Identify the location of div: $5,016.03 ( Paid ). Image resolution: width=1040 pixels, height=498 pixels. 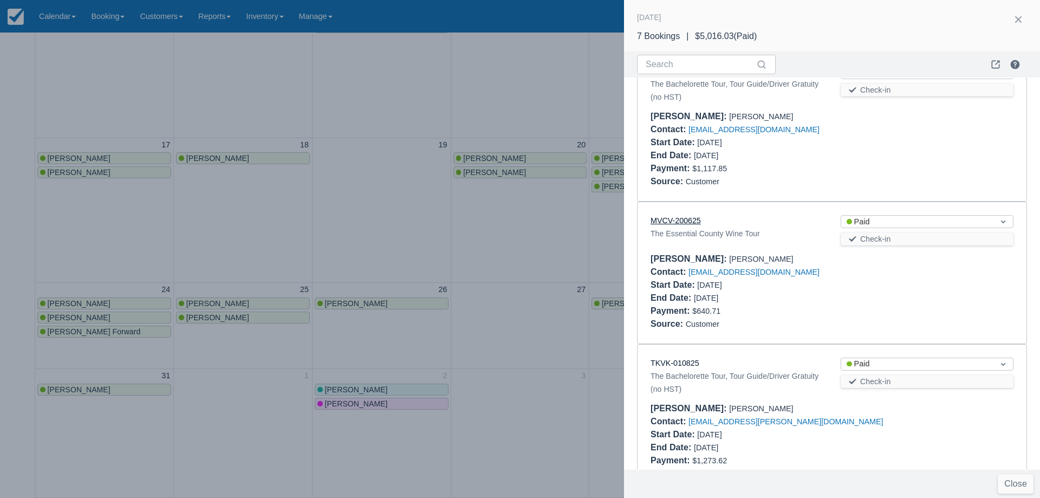
(726, 36).